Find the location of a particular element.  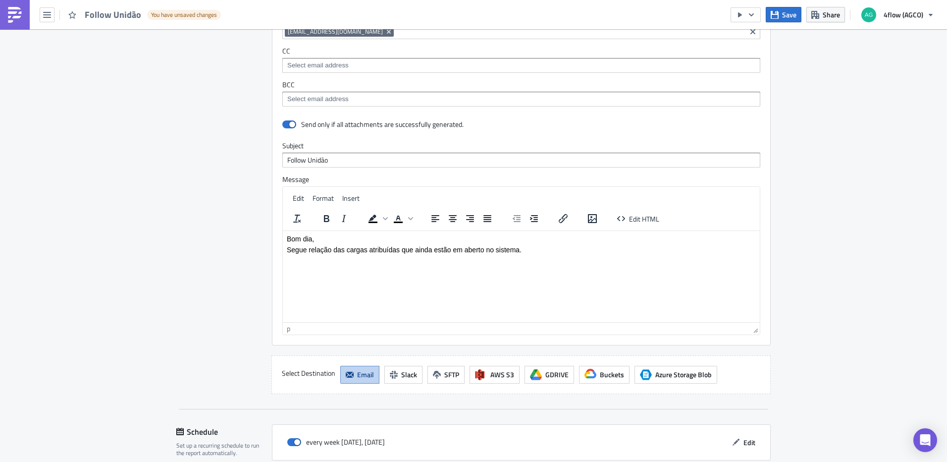

button: Share is located at coordinates (826, 14).